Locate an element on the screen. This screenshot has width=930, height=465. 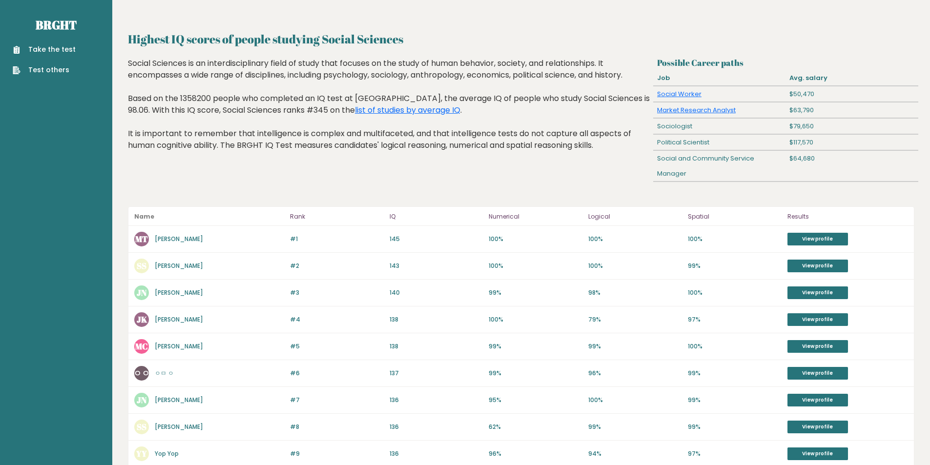
text: MT is located at coordinates (142, 239).